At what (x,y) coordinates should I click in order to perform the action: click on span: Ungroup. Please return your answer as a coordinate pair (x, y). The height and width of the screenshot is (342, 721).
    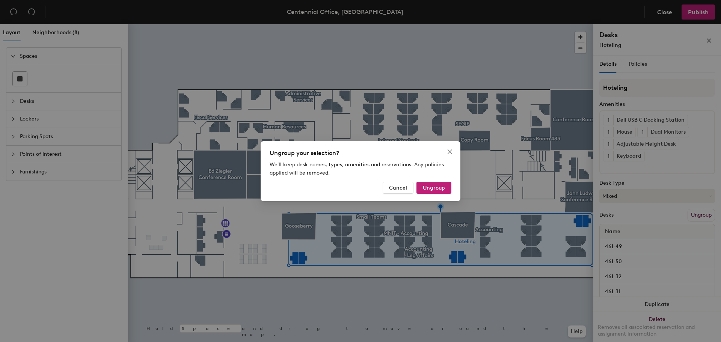
    Looking at the image, I should click on (434, 187).